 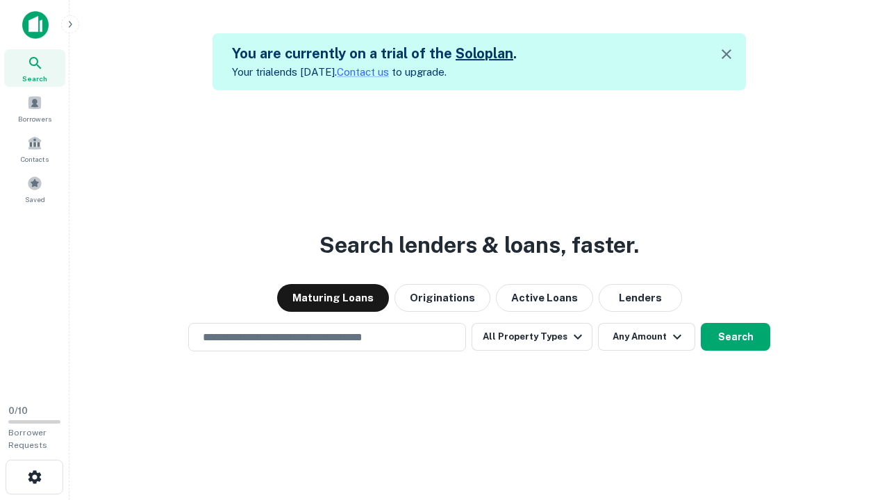 I want to click on a: Search, so click(x=35, y=68).